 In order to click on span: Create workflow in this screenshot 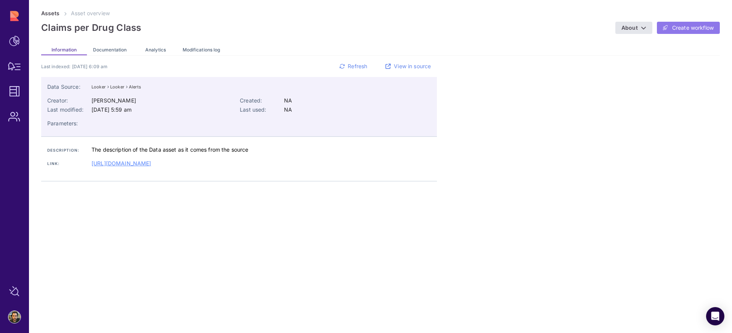, I will do `click(693, 28)`.